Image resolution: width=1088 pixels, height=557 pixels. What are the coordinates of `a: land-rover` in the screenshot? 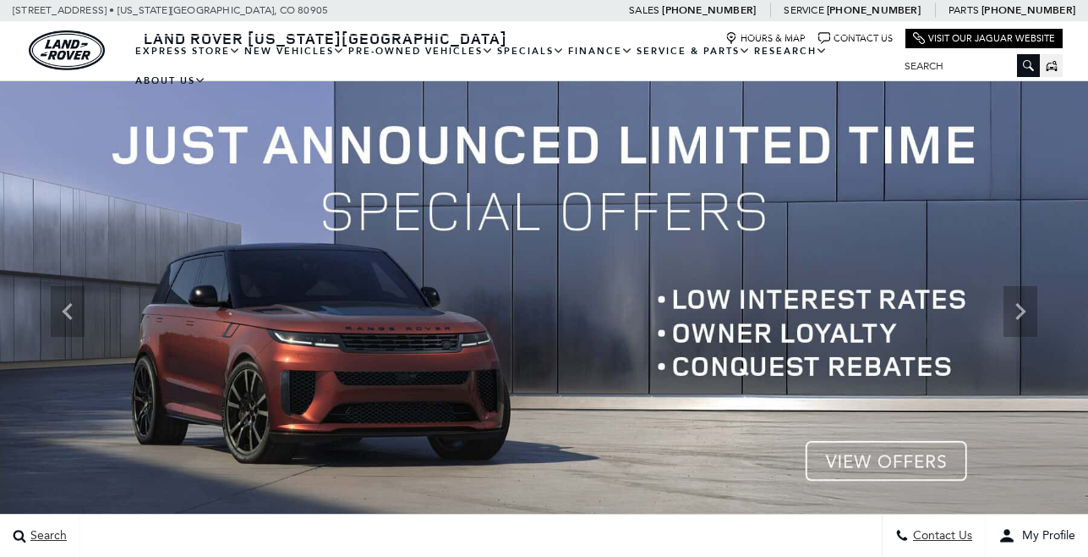 It's located at (67, 50).